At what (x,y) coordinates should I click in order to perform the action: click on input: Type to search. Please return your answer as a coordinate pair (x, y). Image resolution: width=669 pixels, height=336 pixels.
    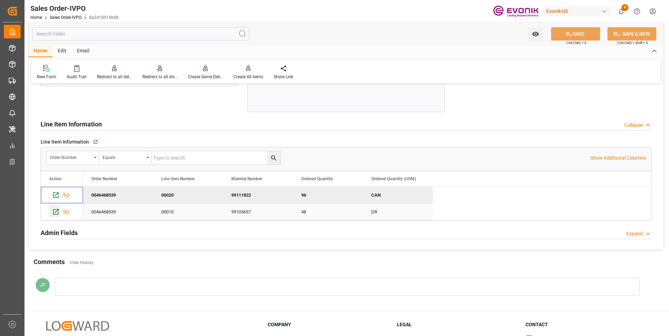
    Looking at the image, I should click on (216, 158).